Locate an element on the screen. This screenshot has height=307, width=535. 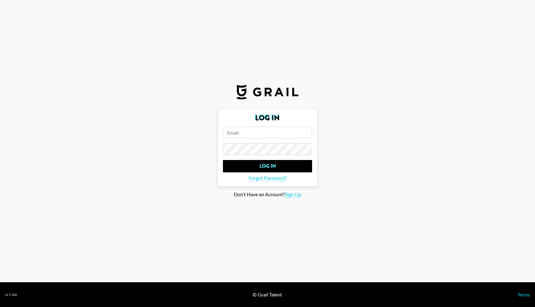
h2: Log In is located at coordinates (267, 118).